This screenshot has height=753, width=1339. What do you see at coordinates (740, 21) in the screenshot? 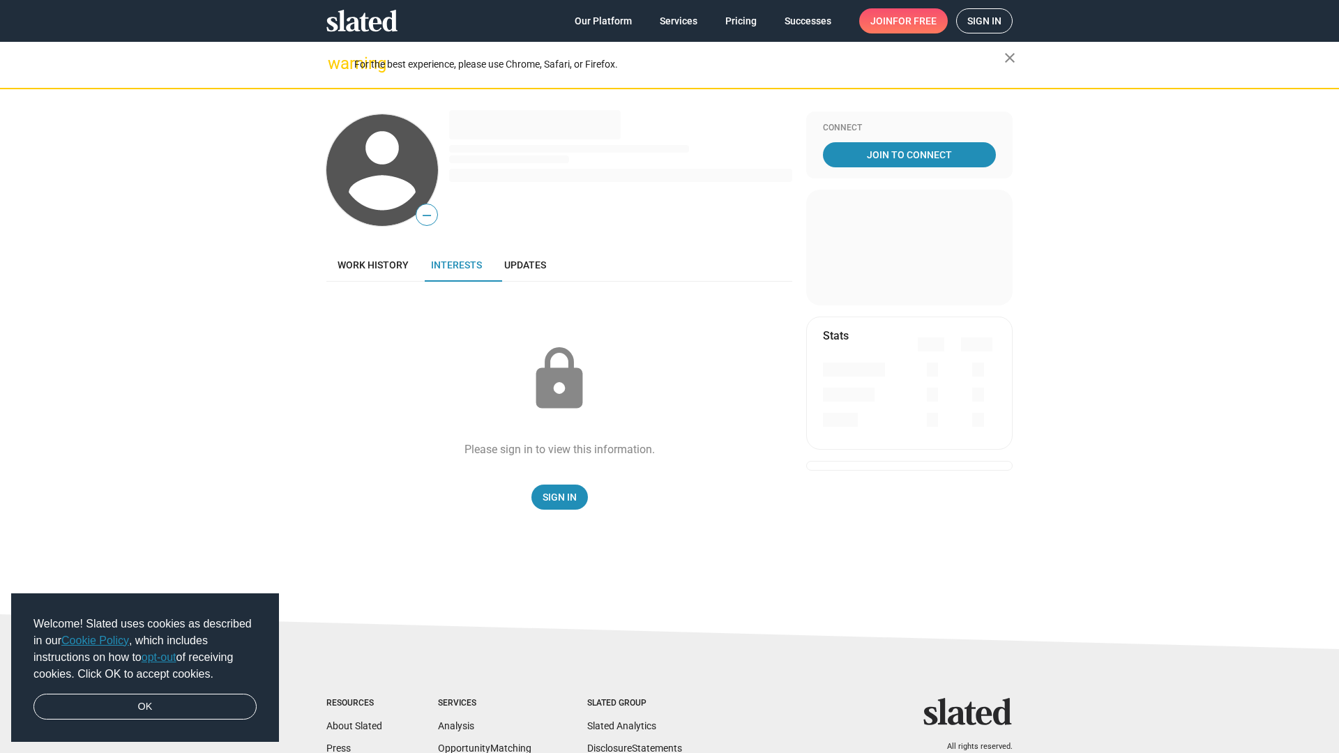
I see `a: Pricing` at bounding box center [740, 21].